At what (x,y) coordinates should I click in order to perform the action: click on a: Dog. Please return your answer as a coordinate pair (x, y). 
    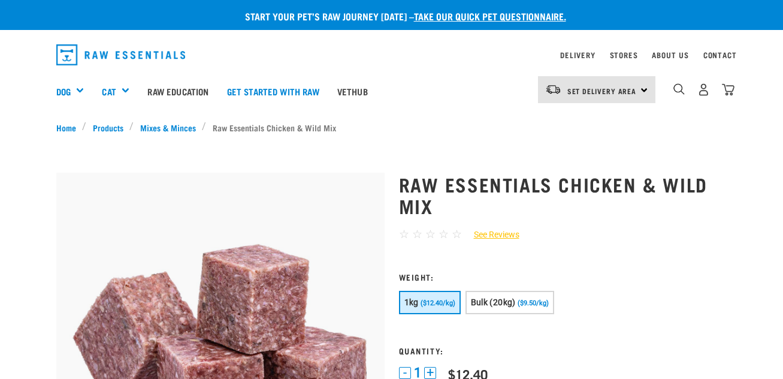
    Looking at the image, I should click on (63, 91).